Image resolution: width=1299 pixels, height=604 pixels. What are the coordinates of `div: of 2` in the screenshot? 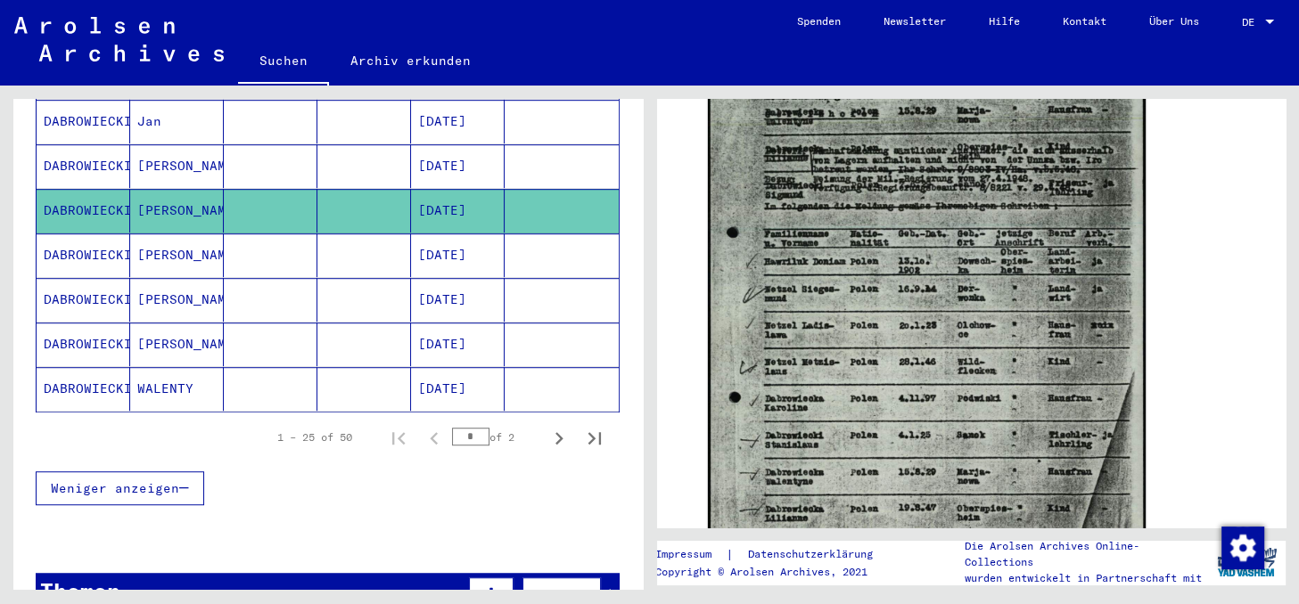 It's located at (496, 437).